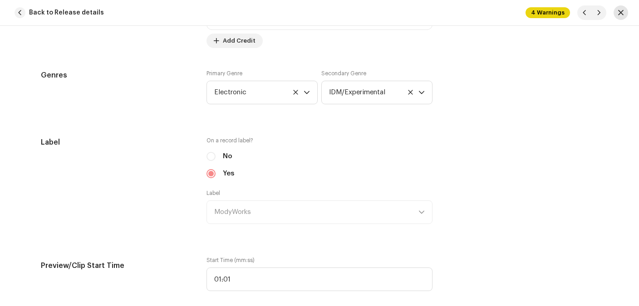 This screenshot has width=639, height=306. What do you see at coordinates (319, 279) in the screenshot?
I see `input: 00:15` at bounding box center [319, 279].